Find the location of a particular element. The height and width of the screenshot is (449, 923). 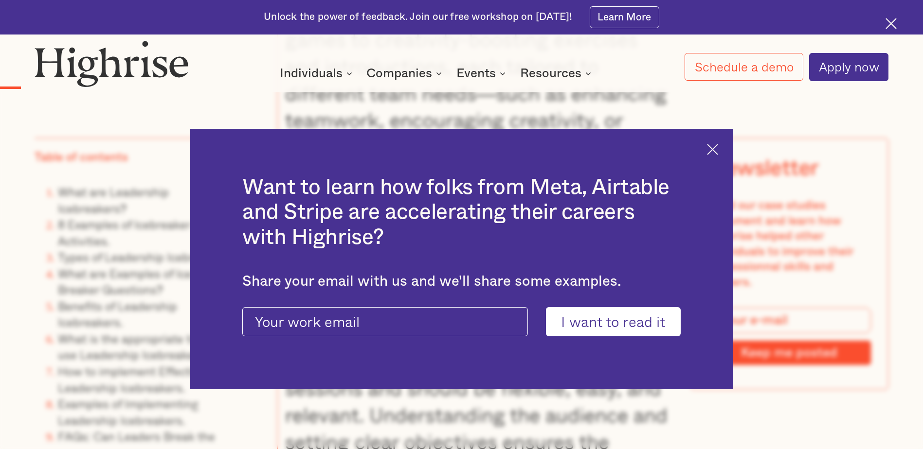

a: Apply now is located at coordinates (848, 67).